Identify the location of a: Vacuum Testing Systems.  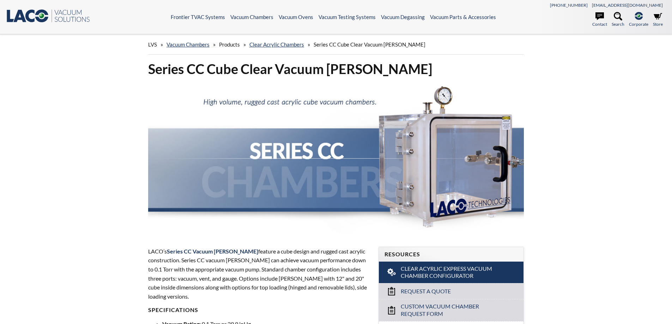
(347, 17).